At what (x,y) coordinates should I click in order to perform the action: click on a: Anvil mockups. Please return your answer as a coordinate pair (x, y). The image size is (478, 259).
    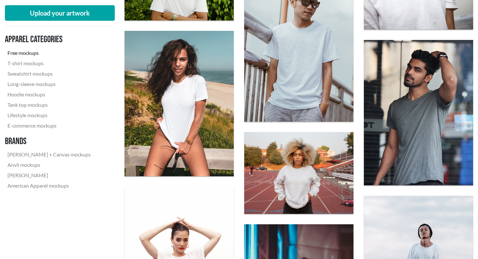
    Looking at the image, I should click on (49, 165).